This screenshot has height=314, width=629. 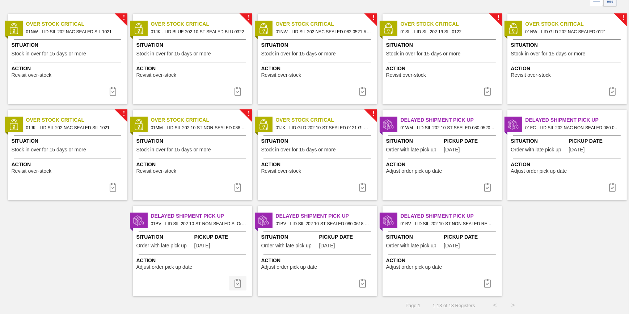 I want to click on span: 08/16/2025, so click(x=452, y=149).